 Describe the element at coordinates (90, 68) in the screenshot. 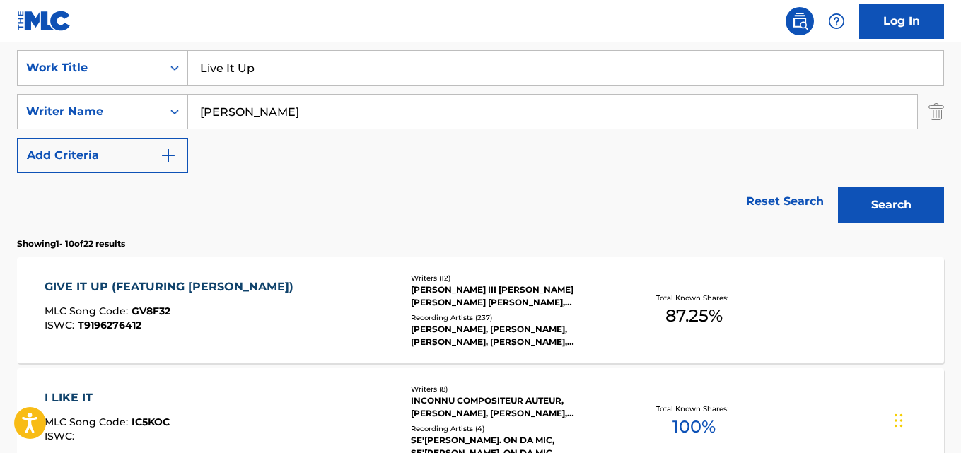

I see `div: Work Title` at that location.